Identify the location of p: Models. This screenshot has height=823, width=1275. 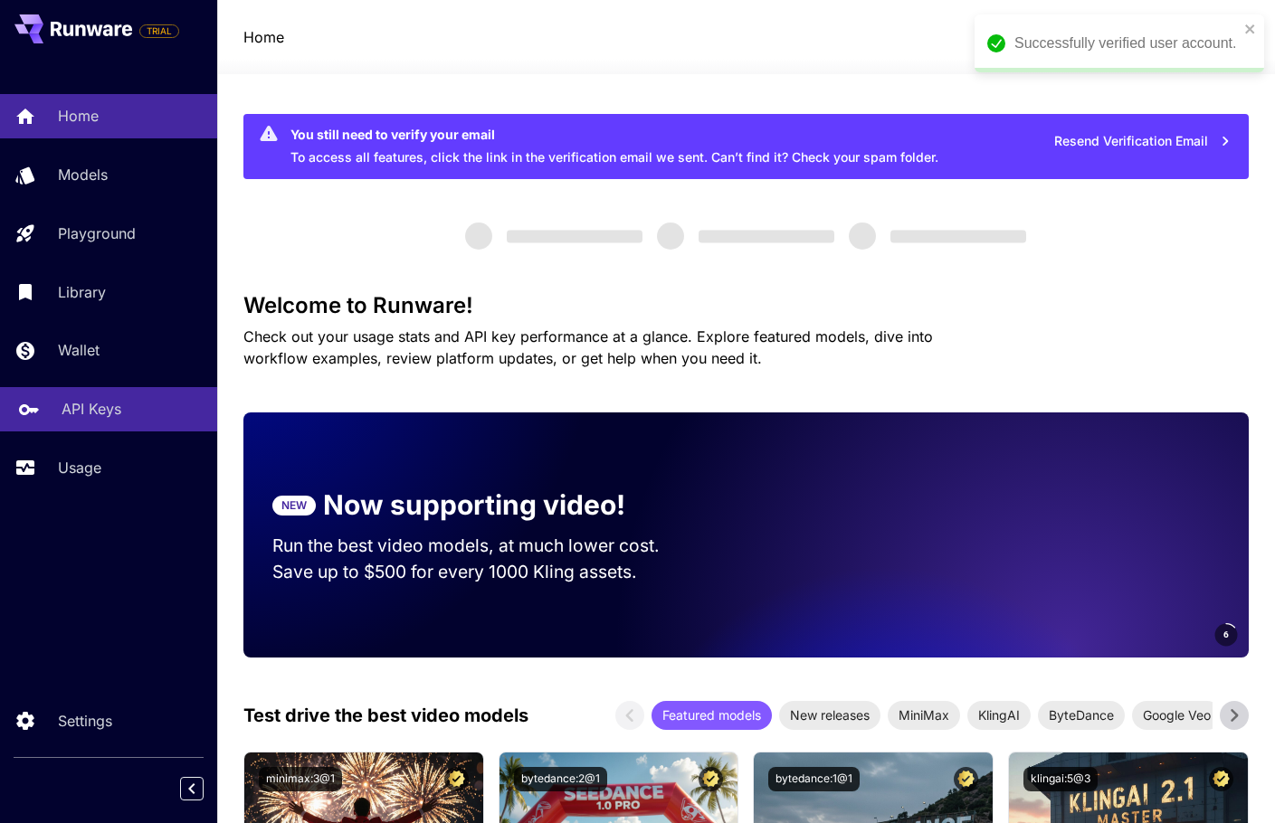
(82, 175).